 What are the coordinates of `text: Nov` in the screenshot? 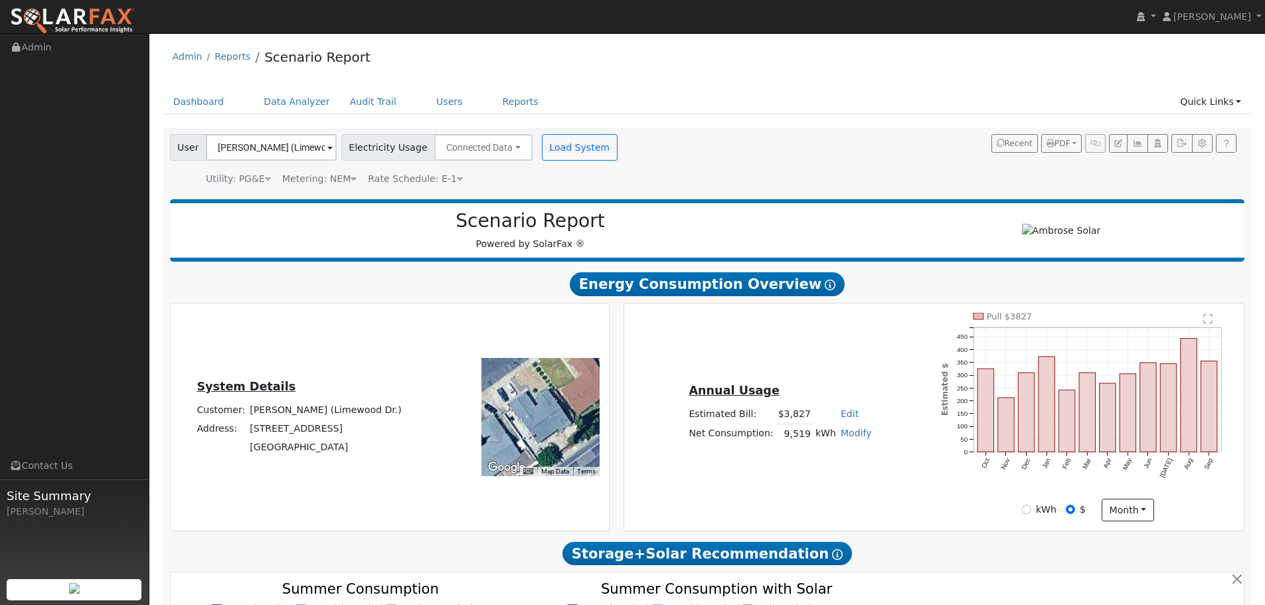 It's located at (1005, 464).